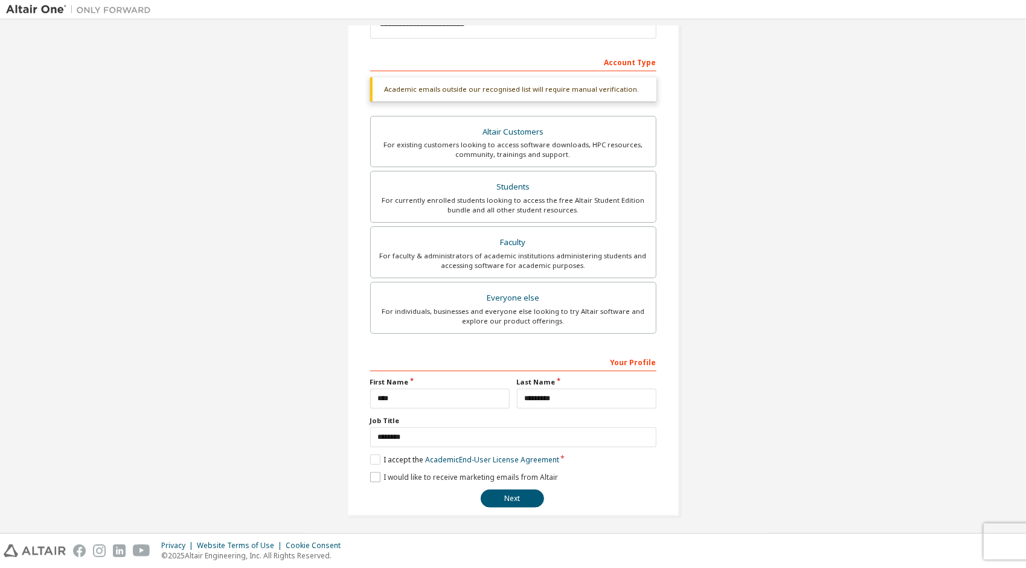 The width and height of the screenshot is (1026, 568). Describe the element at coordinates (464, 459) in the screenshot. I see `label: I accept the` at that location.